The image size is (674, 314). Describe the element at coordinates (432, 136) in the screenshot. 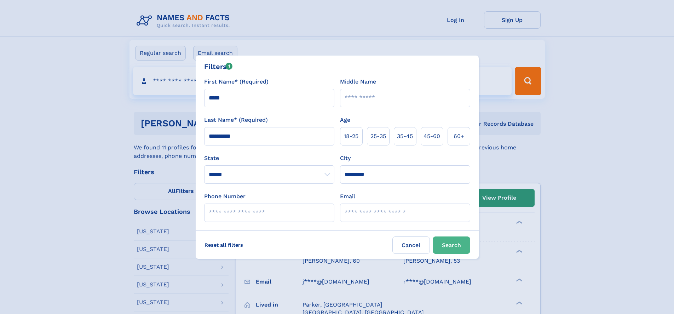

I see `span: 45‑60` at that location.